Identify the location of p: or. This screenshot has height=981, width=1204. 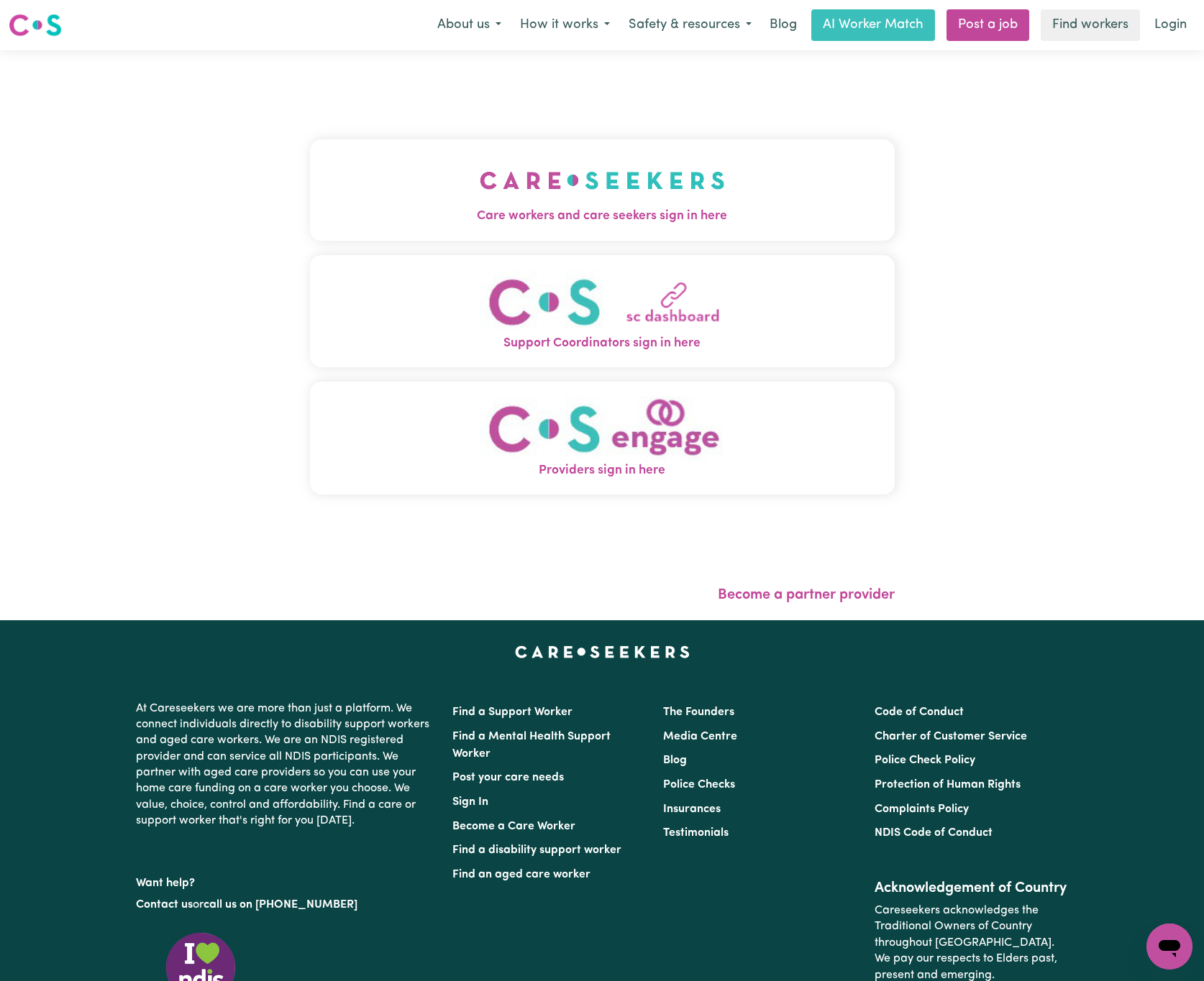
(286, 905).